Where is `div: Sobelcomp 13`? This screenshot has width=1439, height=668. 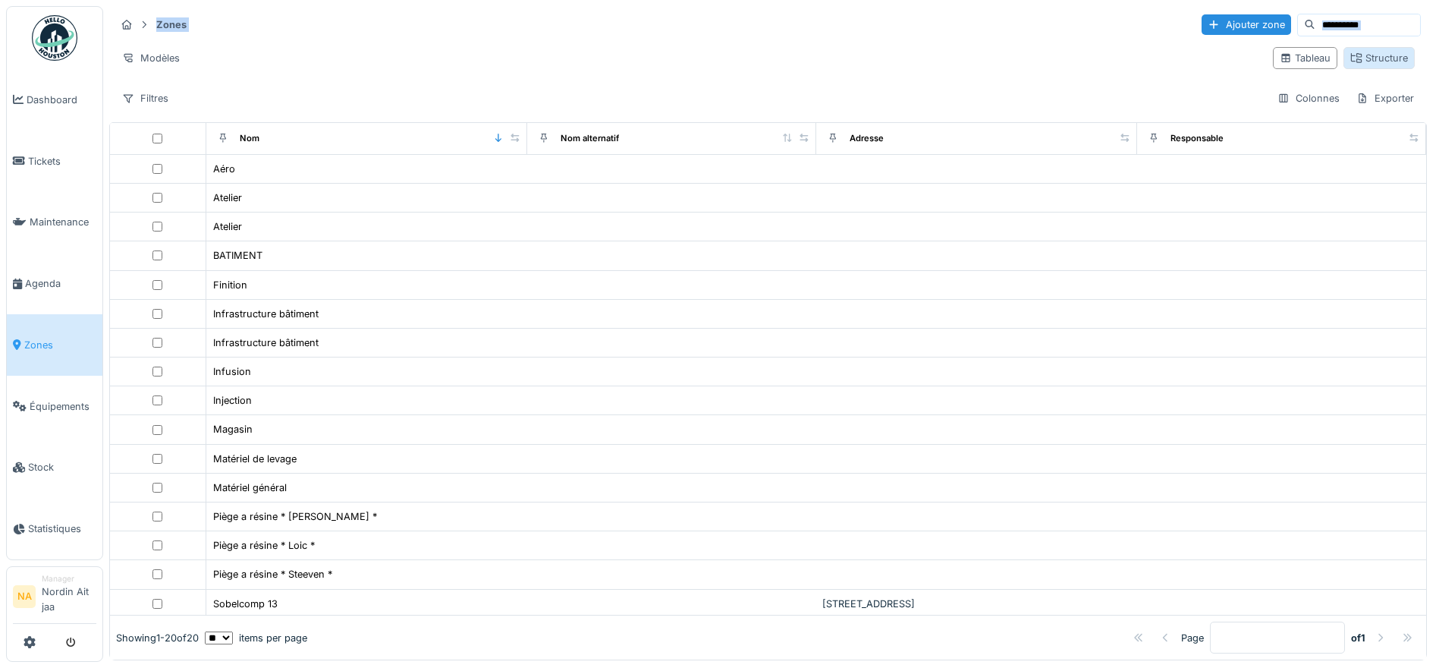 div: Sobelcomp 13 is located at coordinates (245, 603).